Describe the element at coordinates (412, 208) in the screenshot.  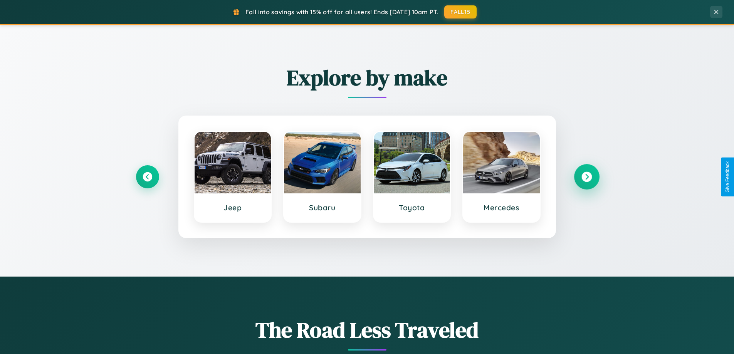
I see `h3: Toyota` at that location.